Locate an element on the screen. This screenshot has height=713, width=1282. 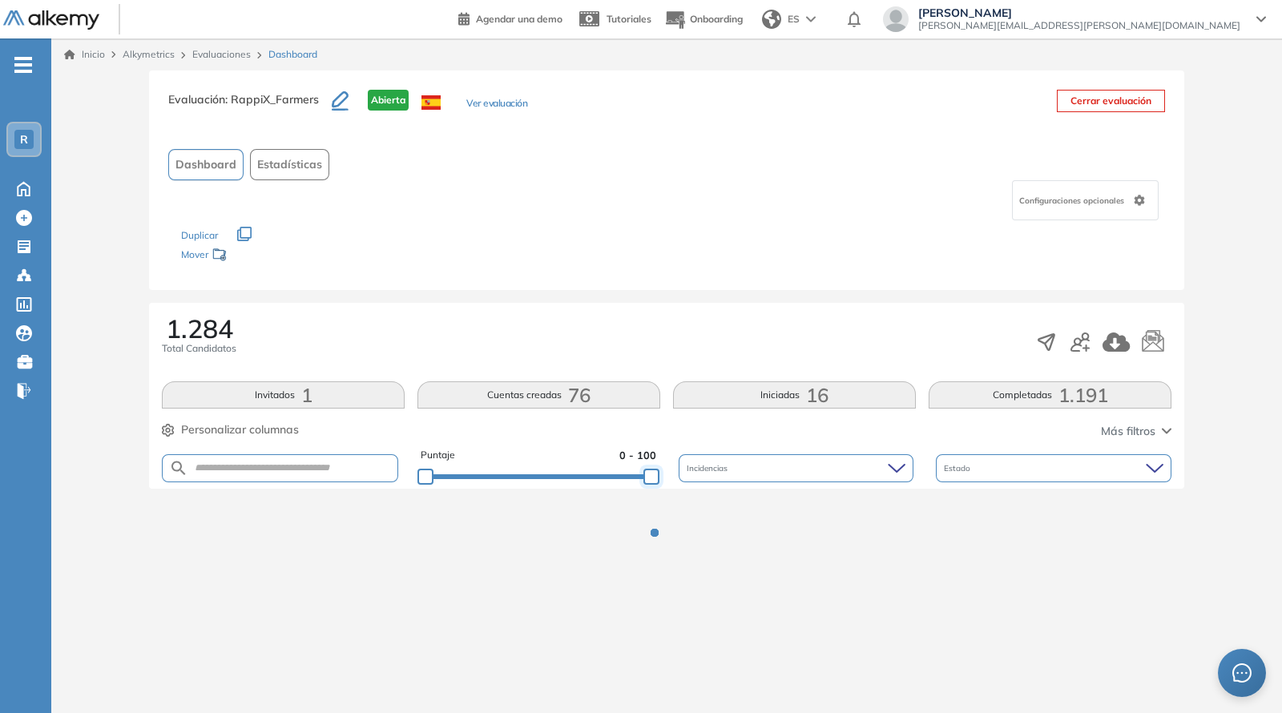
div: Incidencias is located at coordinates (796, 468).